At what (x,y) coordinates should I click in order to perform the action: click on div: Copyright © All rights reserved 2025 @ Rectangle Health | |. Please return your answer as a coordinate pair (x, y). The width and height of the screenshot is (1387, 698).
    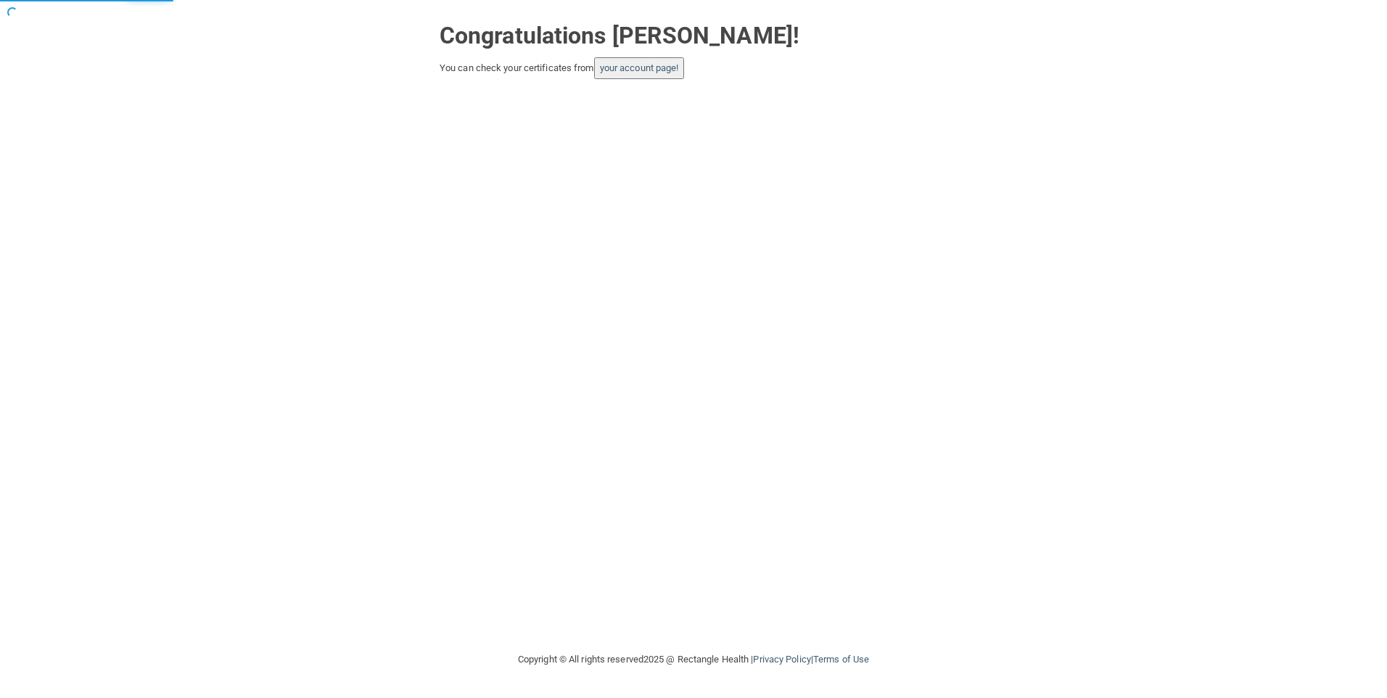
    Looking at the image, I should click on (694, 660).